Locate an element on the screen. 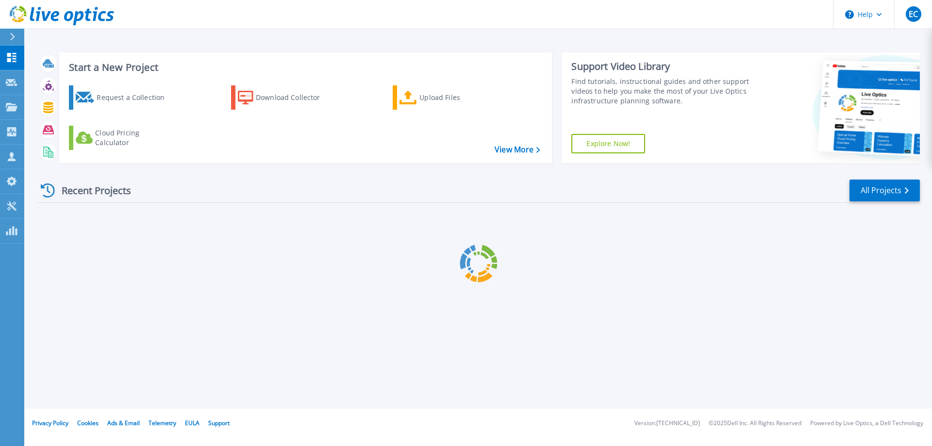  a: EULA is located at coordinates (192, 423).